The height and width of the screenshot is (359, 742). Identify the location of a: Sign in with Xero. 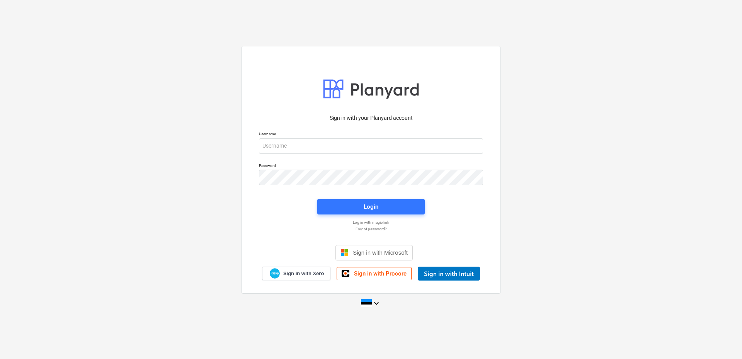
(296, 273).